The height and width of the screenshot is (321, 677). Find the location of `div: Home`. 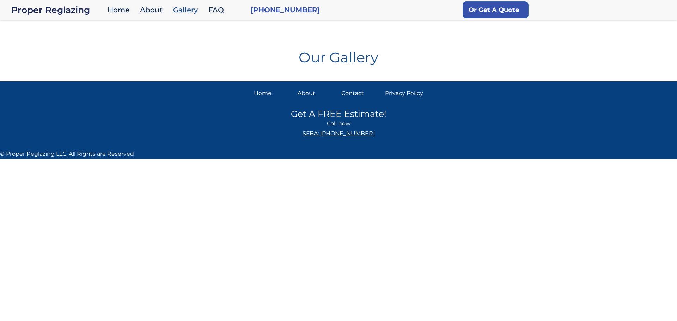

div: Home is located at coordinates (273, 93).